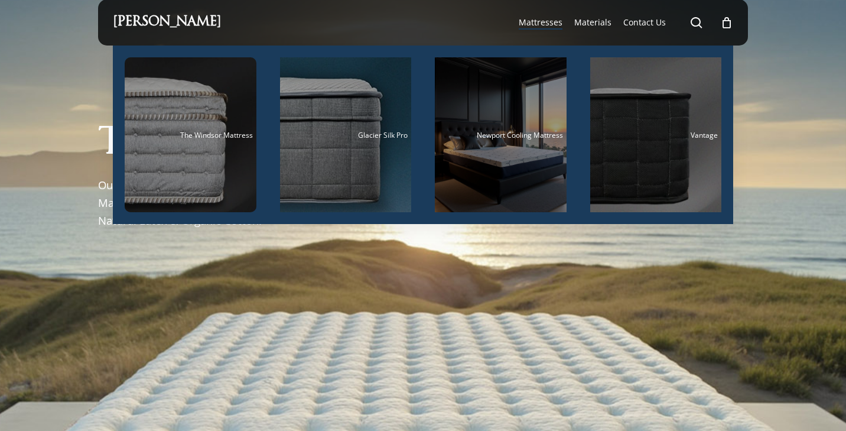  I want to click on span: T, so click(111, 144).